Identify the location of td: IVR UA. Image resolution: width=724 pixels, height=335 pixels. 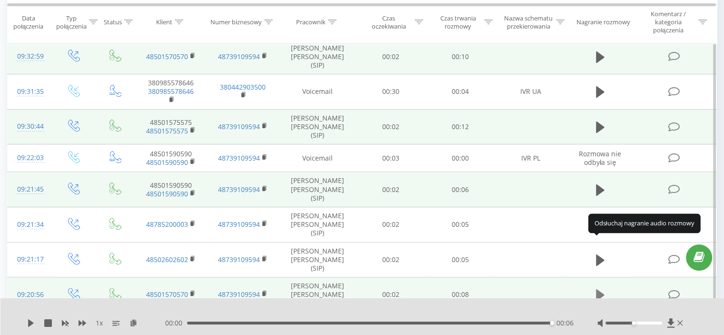
(531, 92).